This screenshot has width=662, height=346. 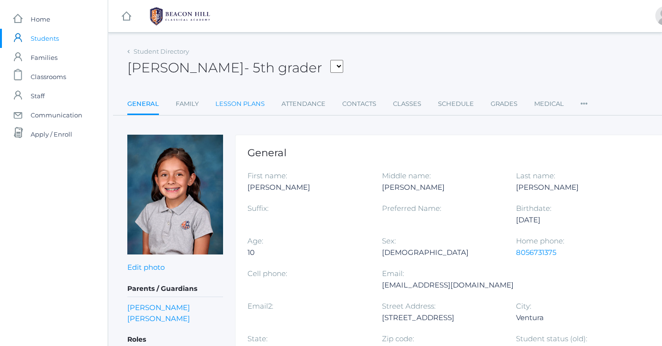 What do you see at coordinates (267, 273) in the screenshot?
I see `label: Cell phone:` at bounding box center [267, 273].